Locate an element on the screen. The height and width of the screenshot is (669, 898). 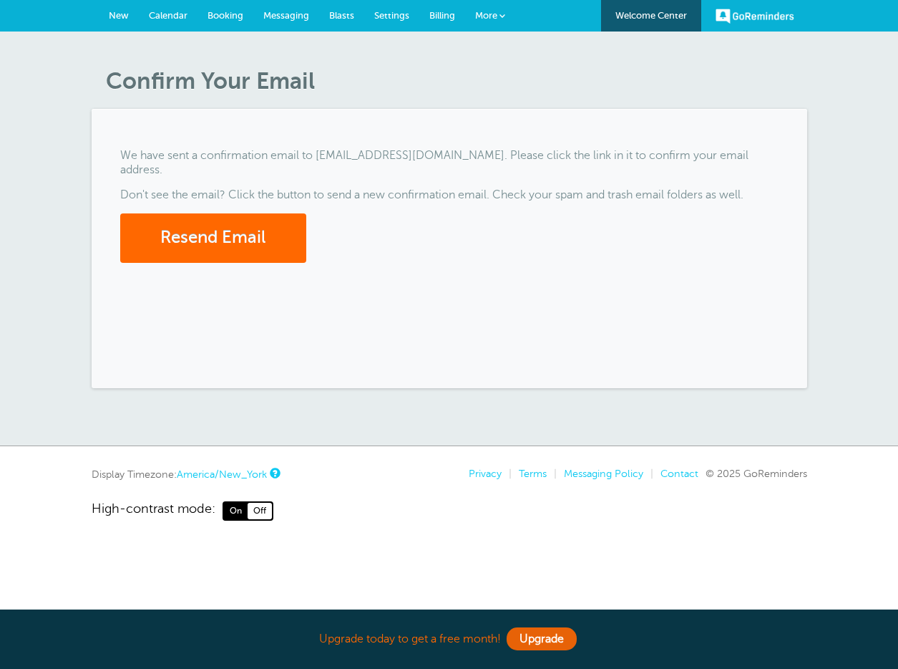
span: New is located at coordinates (119, 15).